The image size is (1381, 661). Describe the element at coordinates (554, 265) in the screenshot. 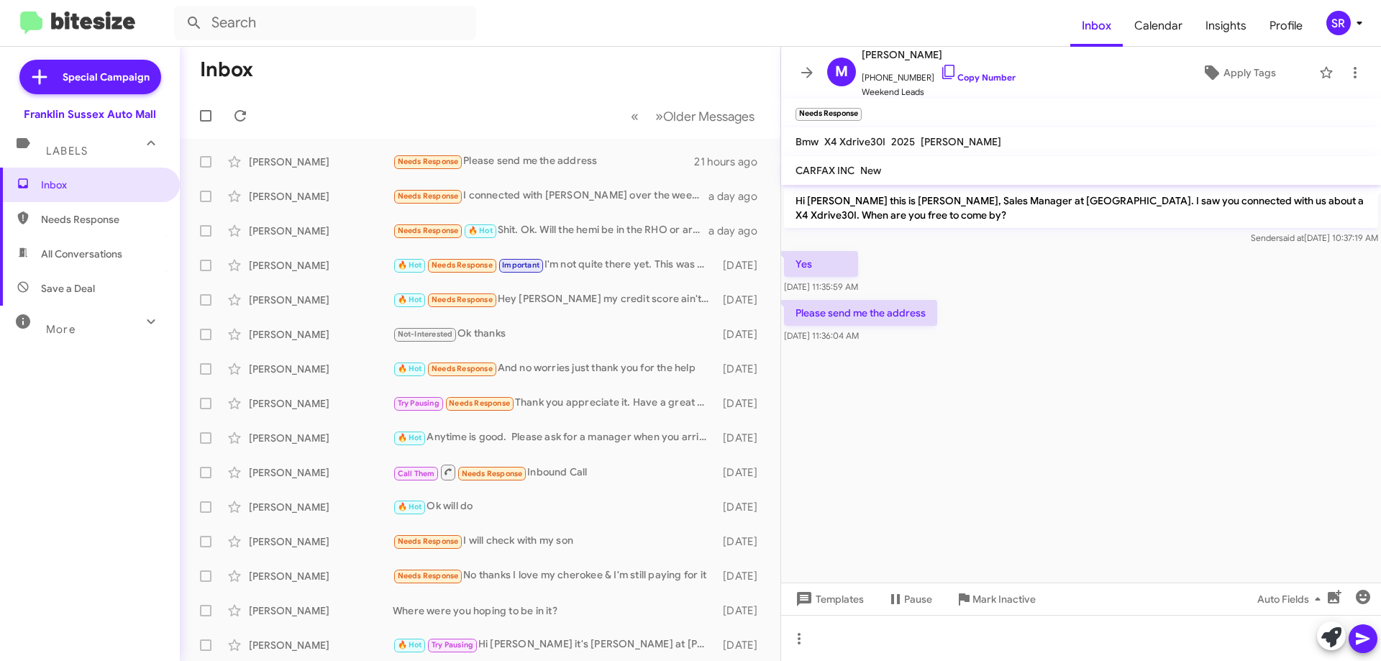

I see `div: I'm not quite there yet. This was a four year lease. And thank you I appreciate that.` at that location.